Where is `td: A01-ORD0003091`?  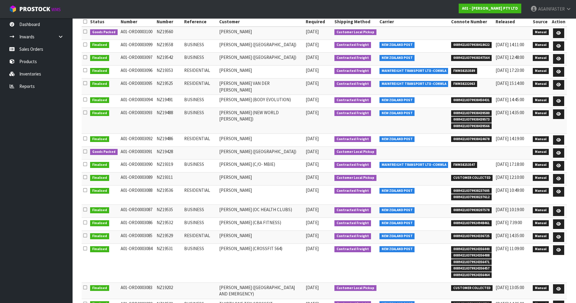
td: A01-ORD0003091 is located at coordinates (137, 153).